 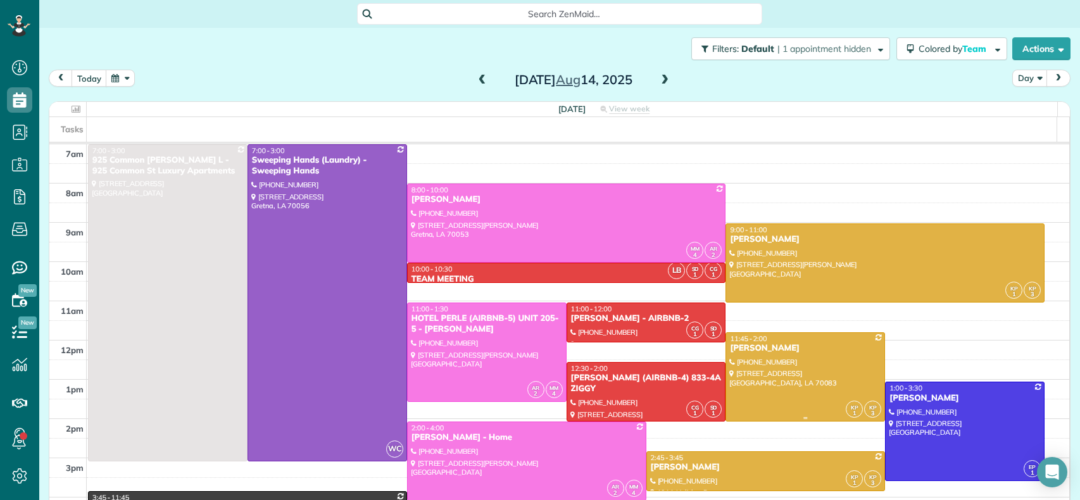 What do you see at coordinates (72, 350) in the screenshot?
I see `span: 12pm` at bounding box center [72, 350].